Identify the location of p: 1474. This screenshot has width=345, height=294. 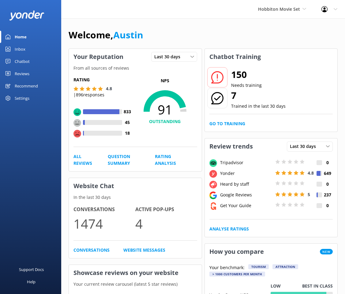
(105, 223).